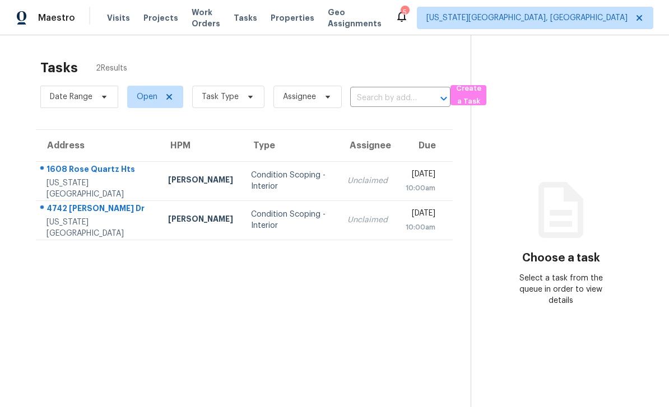  I want to click on th: Address, so click(97, 146).